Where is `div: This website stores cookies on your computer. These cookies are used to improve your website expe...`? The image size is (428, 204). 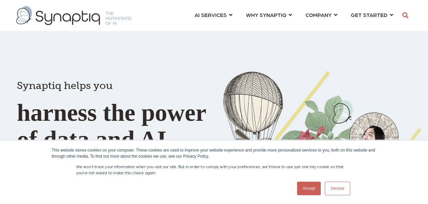
div: This website stores cookies on your computer. These cookies are used to improve your website expe... is located at coordinates (214, 153).